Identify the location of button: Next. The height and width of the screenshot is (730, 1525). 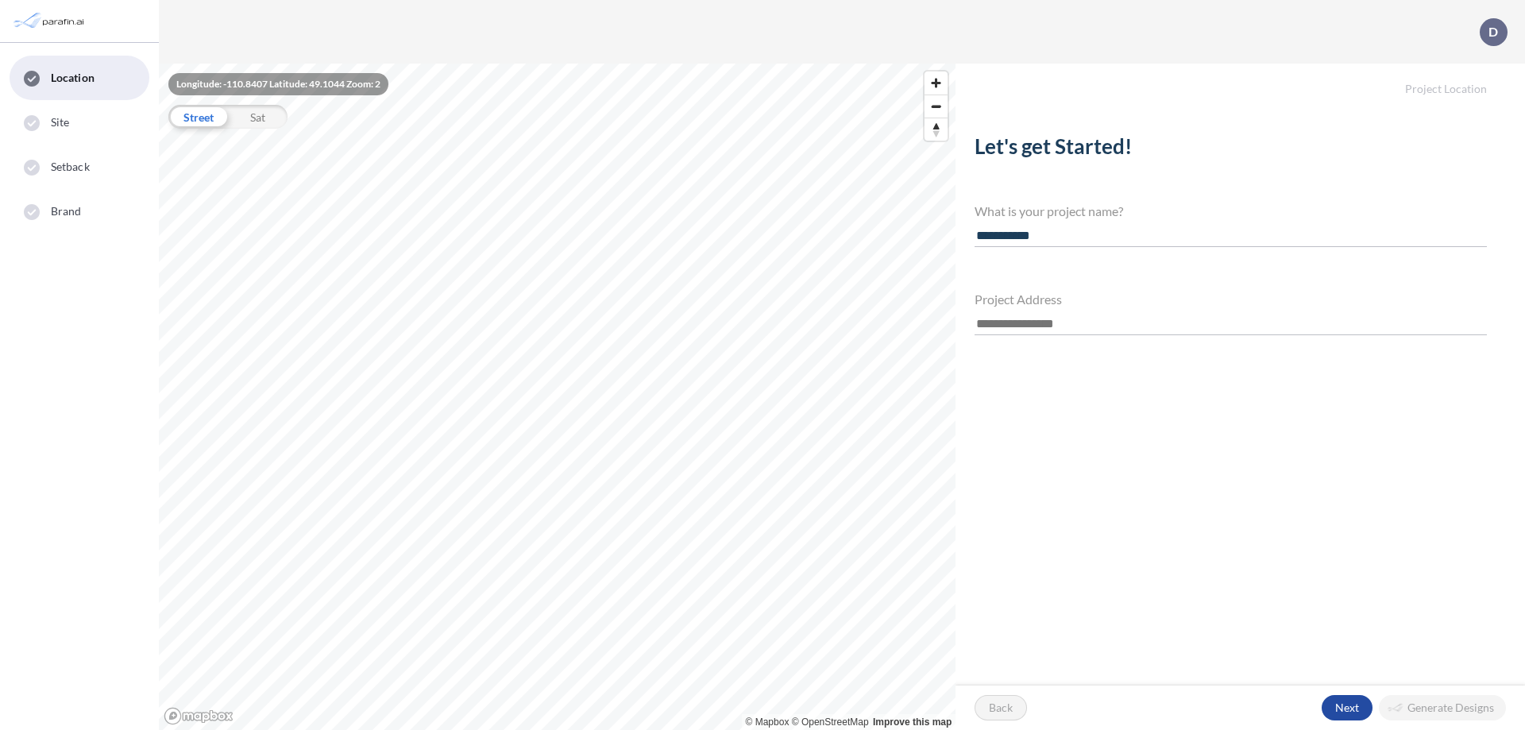
(1347, 708).